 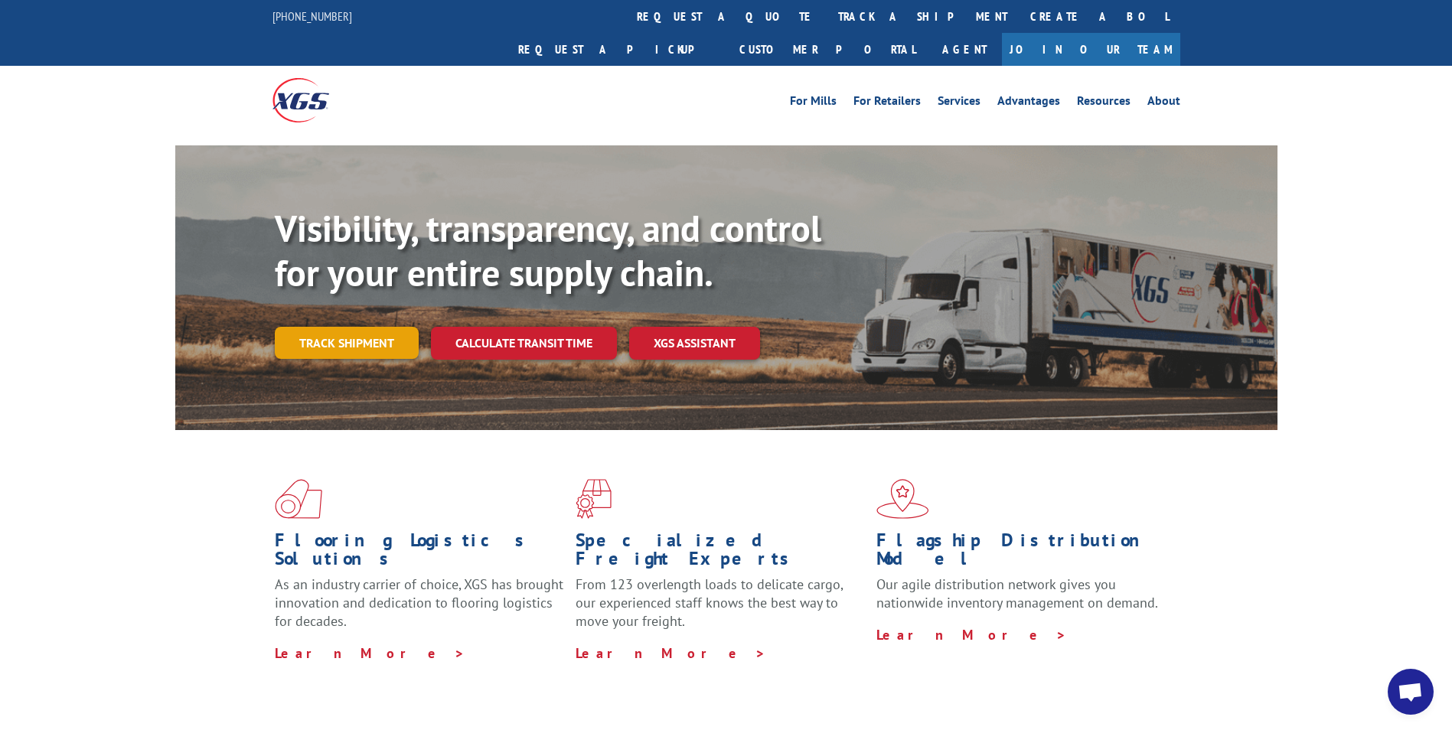 I want to click on img: xgs-icon-focused-on-flooring-red, so click(x=593, y=499).